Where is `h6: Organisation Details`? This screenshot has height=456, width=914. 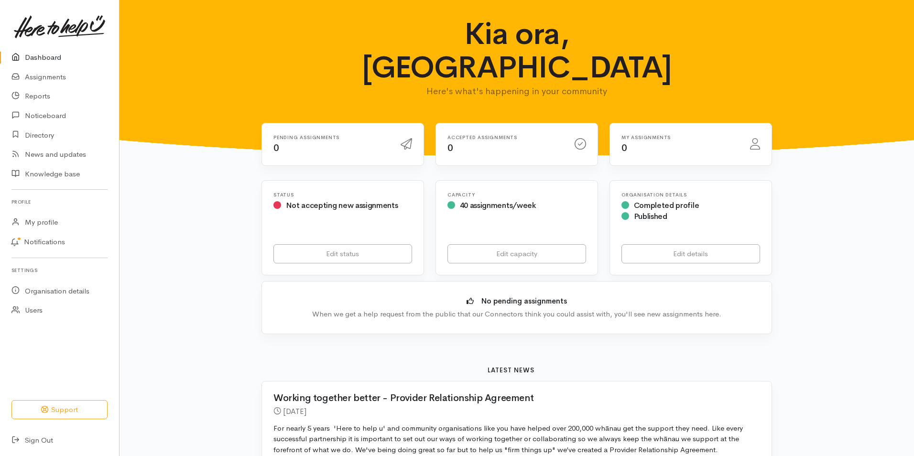 h6: Organisation Details is located at coordinates (691, 195).